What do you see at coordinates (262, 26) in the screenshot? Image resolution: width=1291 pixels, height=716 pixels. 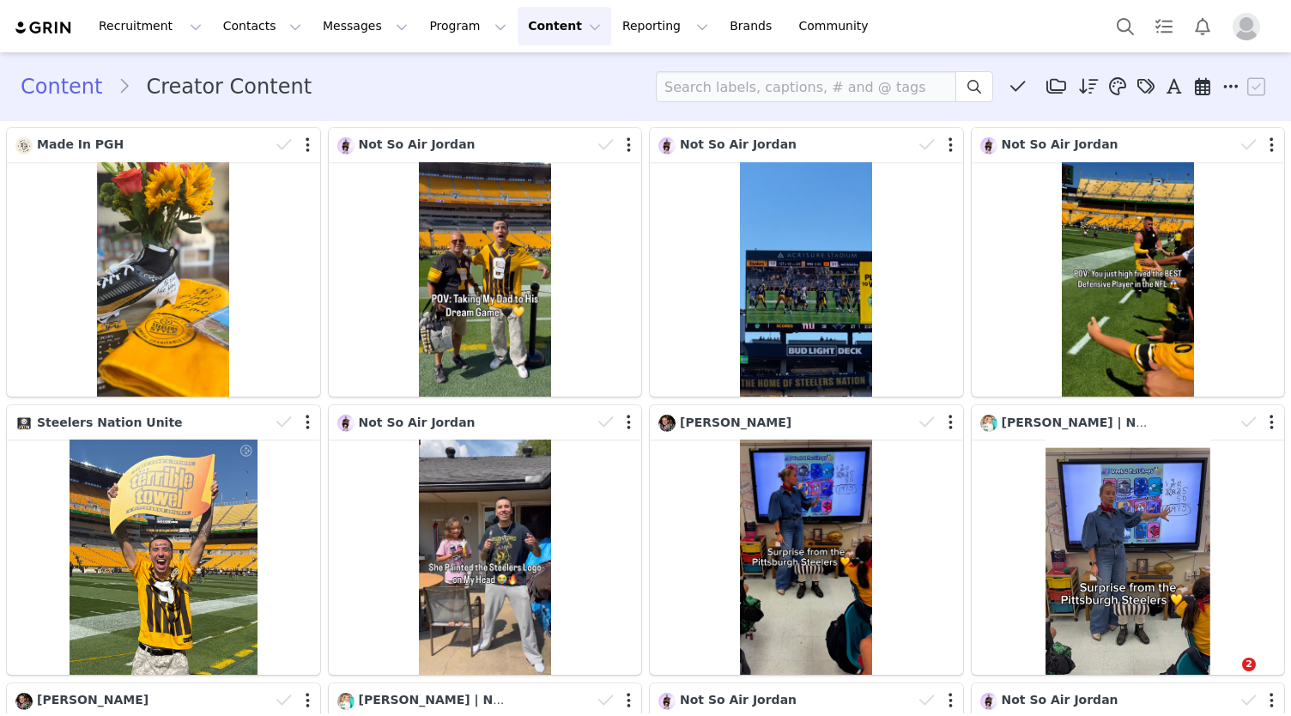 I see `button: Contacts` at bounding box center [262, 26].